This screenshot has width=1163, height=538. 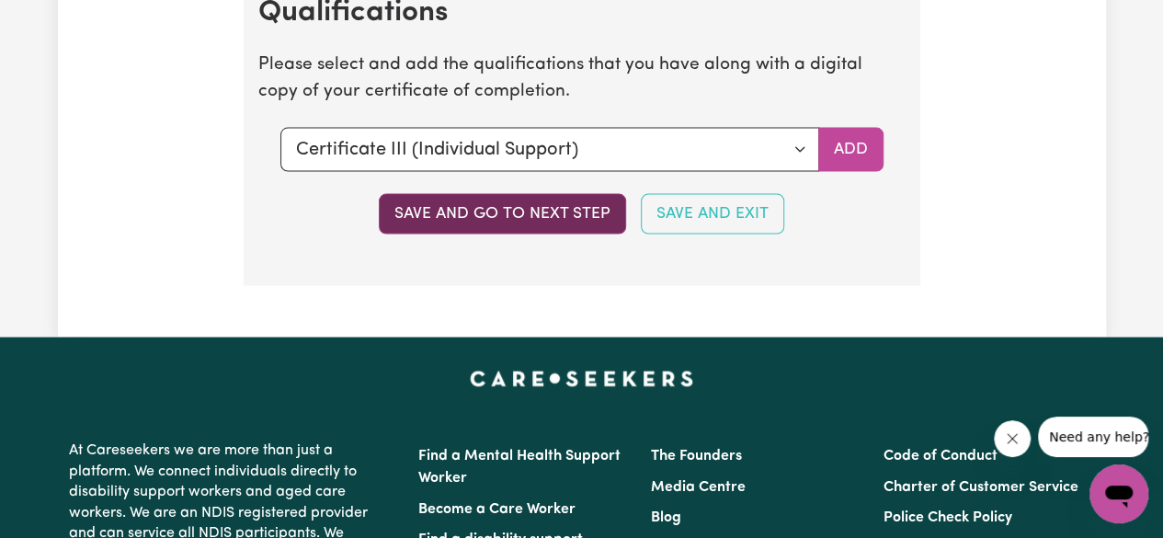 I want to click on a: Charter of Customer Service, so click(x=981, y=487).